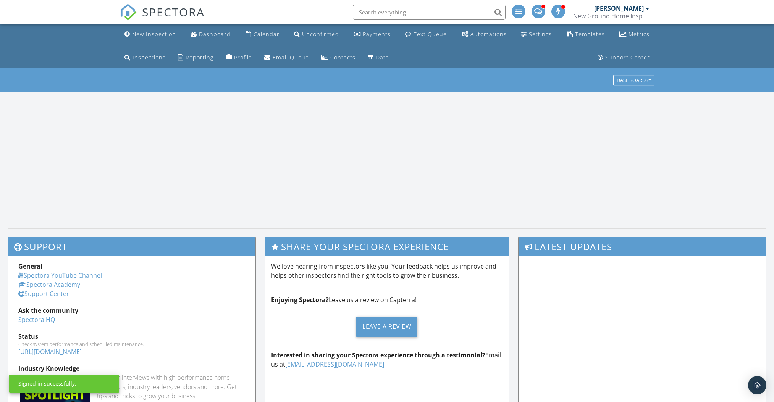 The height and width of the screenshot is (402, 774). Describe the element at coordinates (195, 58) in the screenshot. I see `a: Reporting` at that location.